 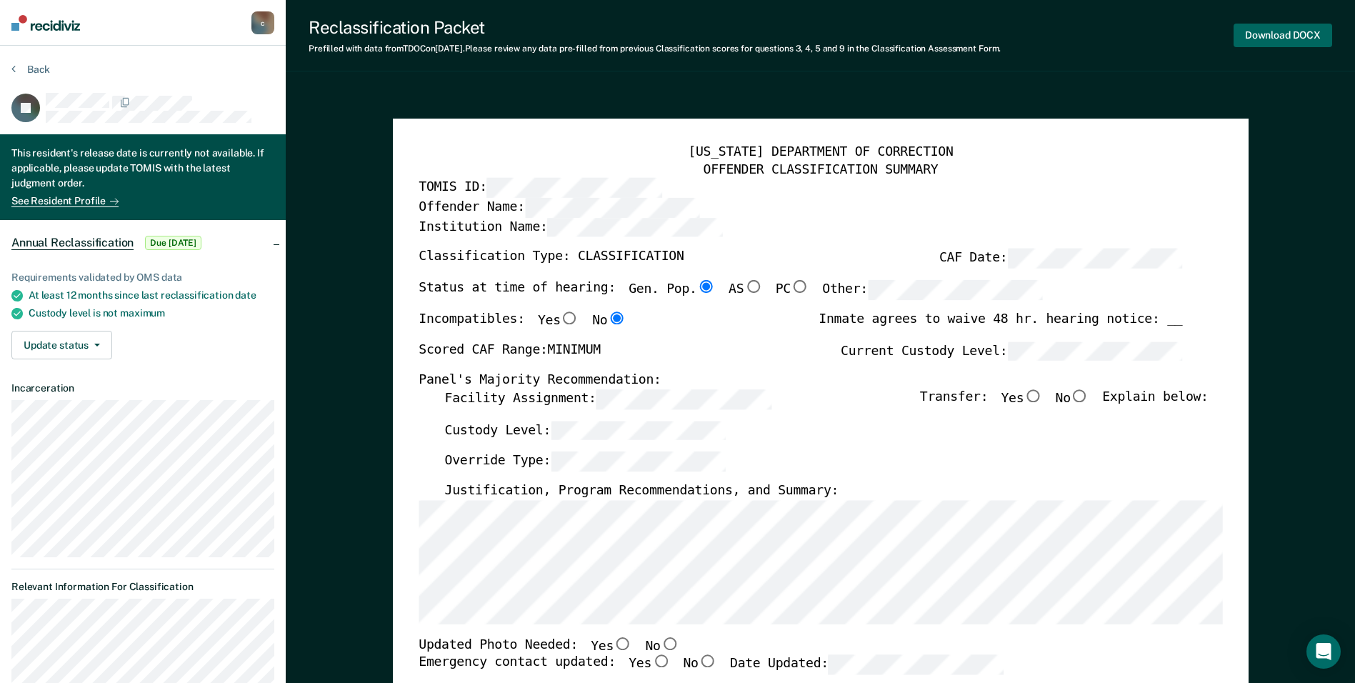 What do you see at coordinates (955, 290) in the screenshot?
I see `input: Other:` at bounding box center [955, 290].